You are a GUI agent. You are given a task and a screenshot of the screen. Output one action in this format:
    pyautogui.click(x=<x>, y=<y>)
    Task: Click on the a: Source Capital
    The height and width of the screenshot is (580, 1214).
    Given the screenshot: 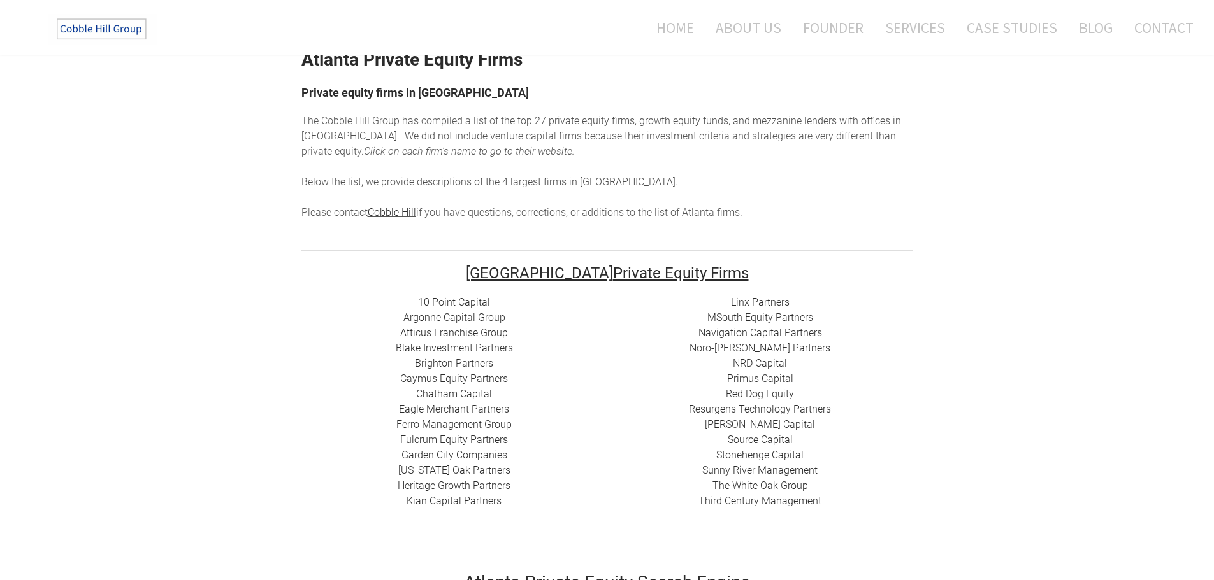 What is the action you would take?
    pyautogui.click(x=760, y=440)
    